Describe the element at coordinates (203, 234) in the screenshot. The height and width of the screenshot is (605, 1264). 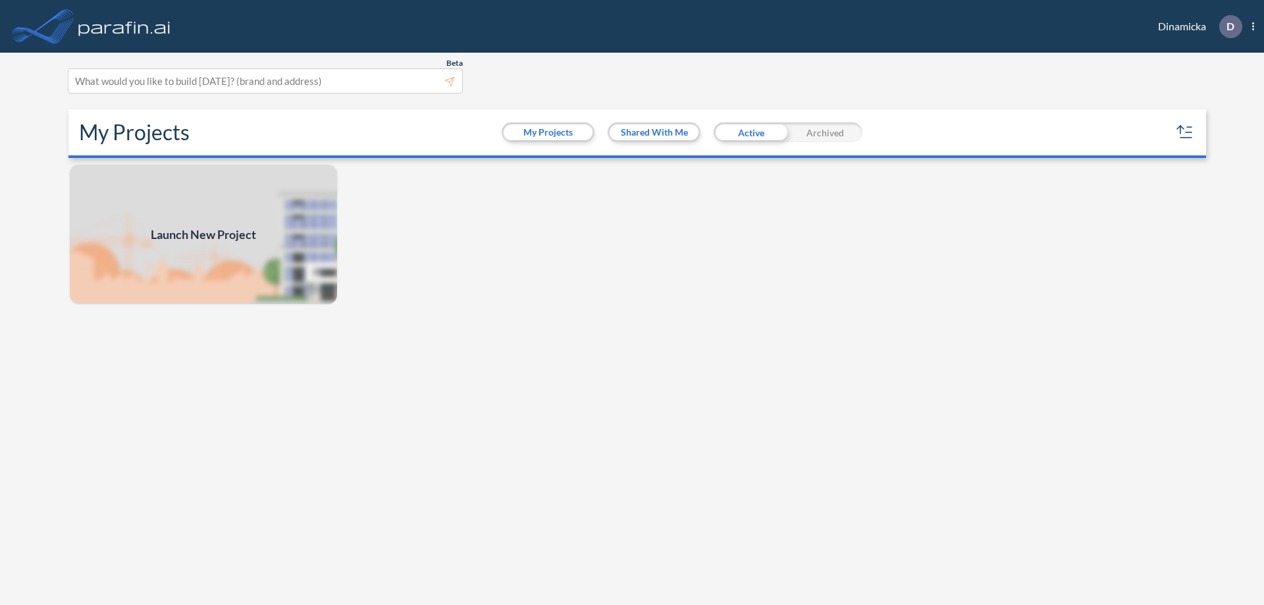
I see `span: Launch New Project` at that location.